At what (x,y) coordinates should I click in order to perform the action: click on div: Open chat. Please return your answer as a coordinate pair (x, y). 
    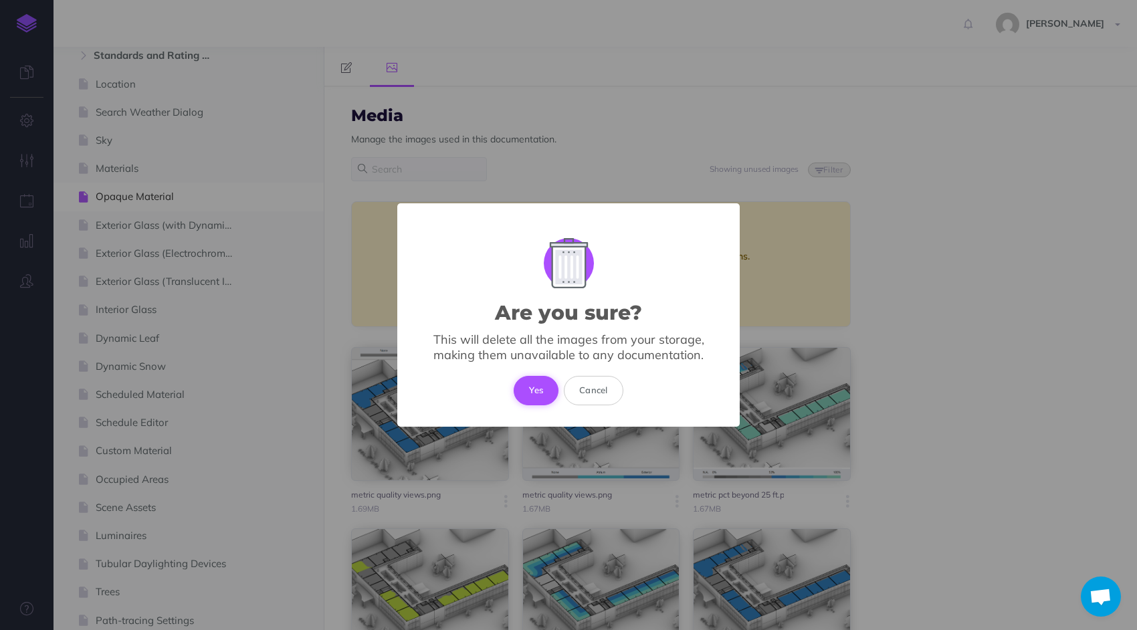
    Looking at the image, I should click on (1101, 596).